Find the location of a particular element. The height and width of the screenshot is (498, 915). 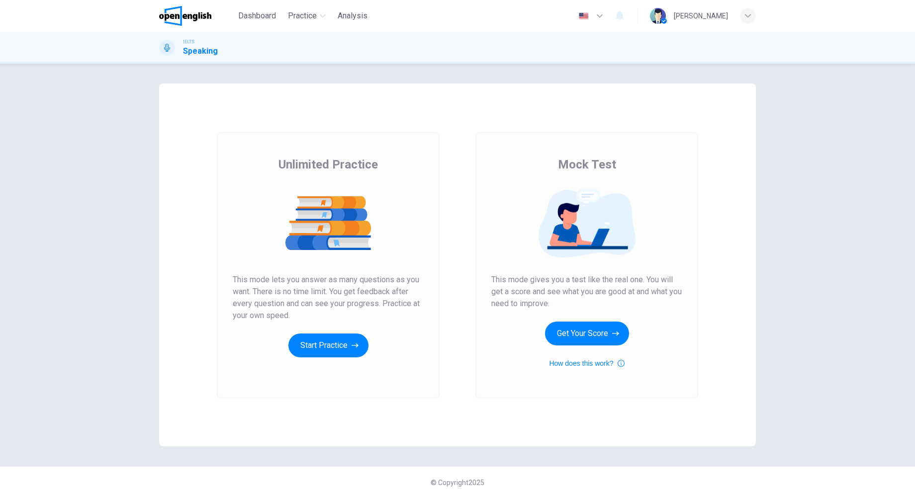

button: How does this work? is located at coordinates (586, 363).